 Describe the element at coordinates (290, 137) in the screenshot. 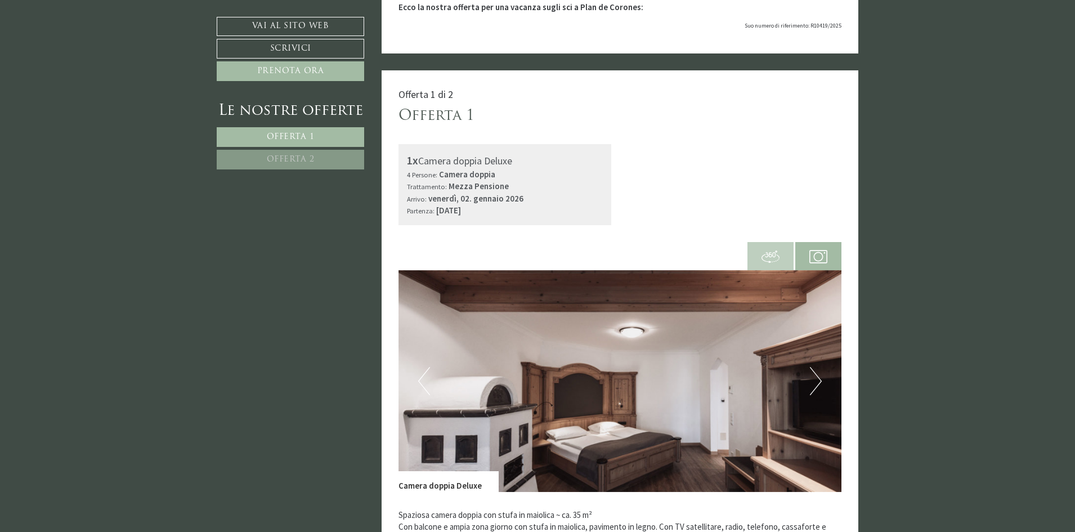

I see `span: Offerta 1` at that location.